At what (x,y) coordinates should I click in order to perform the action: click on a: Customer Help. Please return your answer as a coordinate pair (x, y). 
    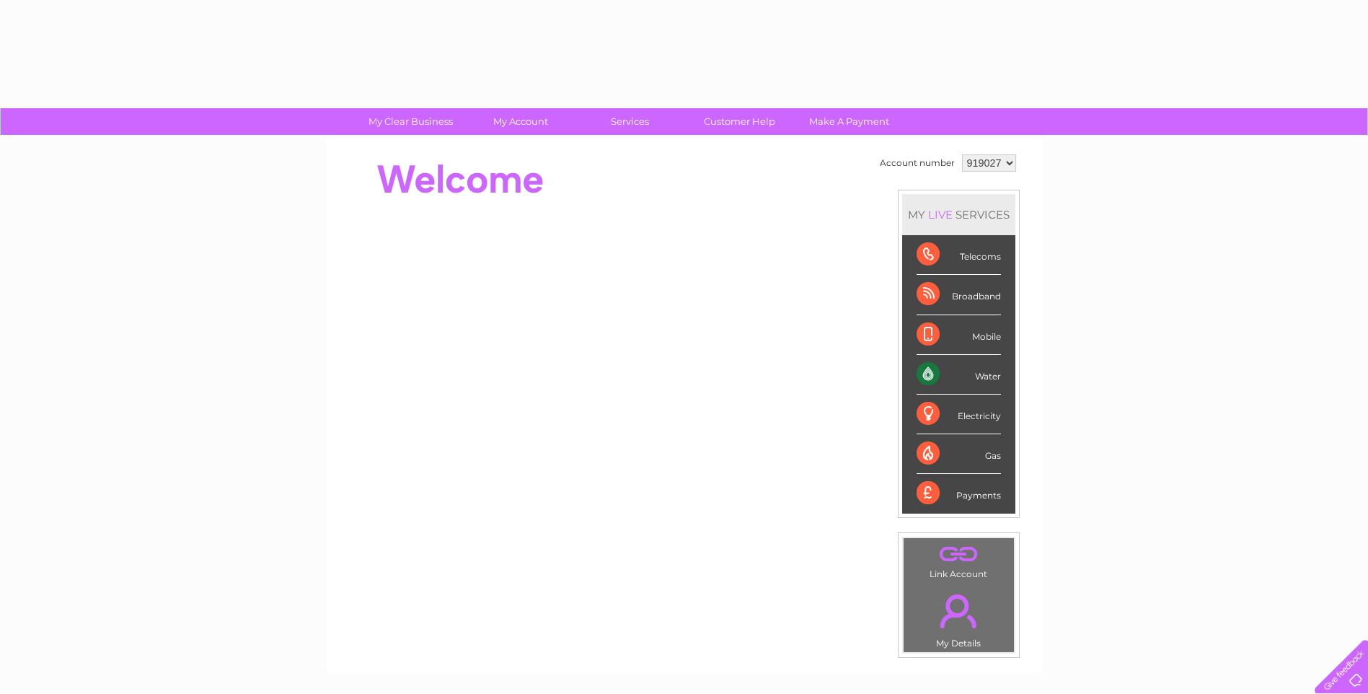
    Looking at the image, I should click on (739, 121).